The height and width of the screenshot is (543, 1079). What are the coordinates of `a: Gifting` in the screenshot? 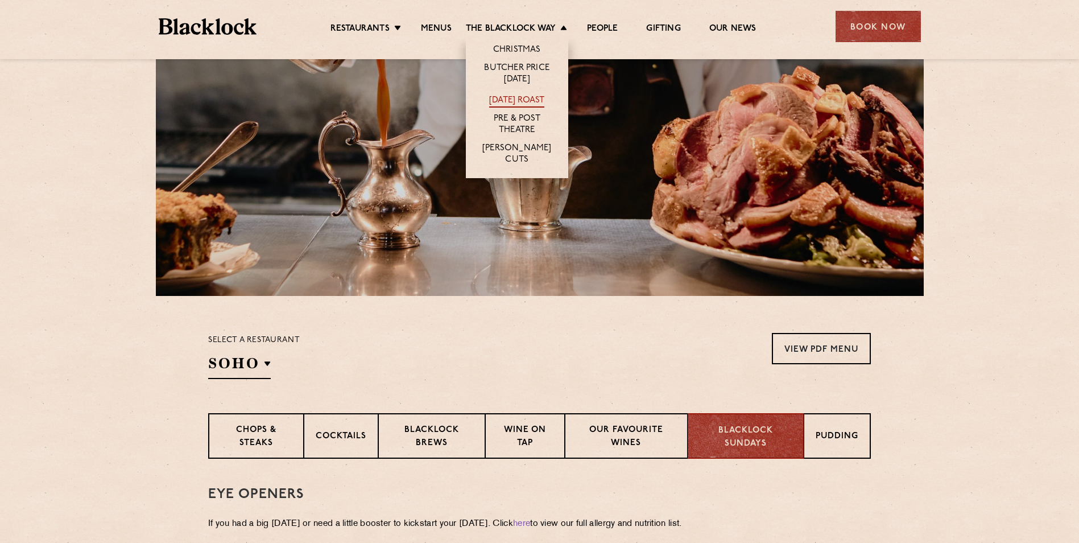 It's located at (663, 30).